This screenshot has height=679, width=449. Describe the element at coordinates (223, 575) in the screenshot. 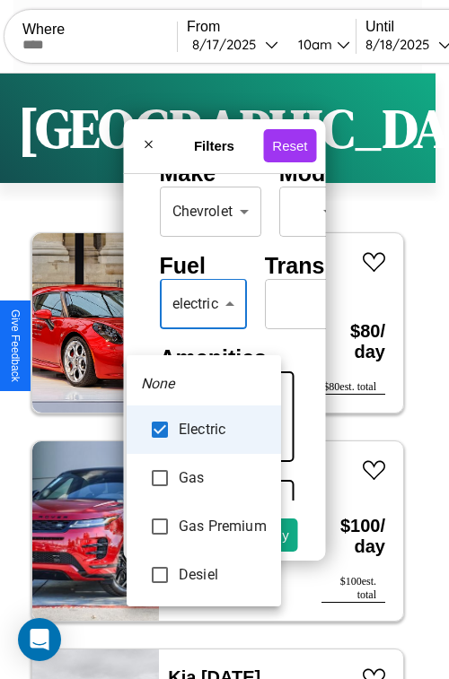

I see `span: Desiel` at that location.